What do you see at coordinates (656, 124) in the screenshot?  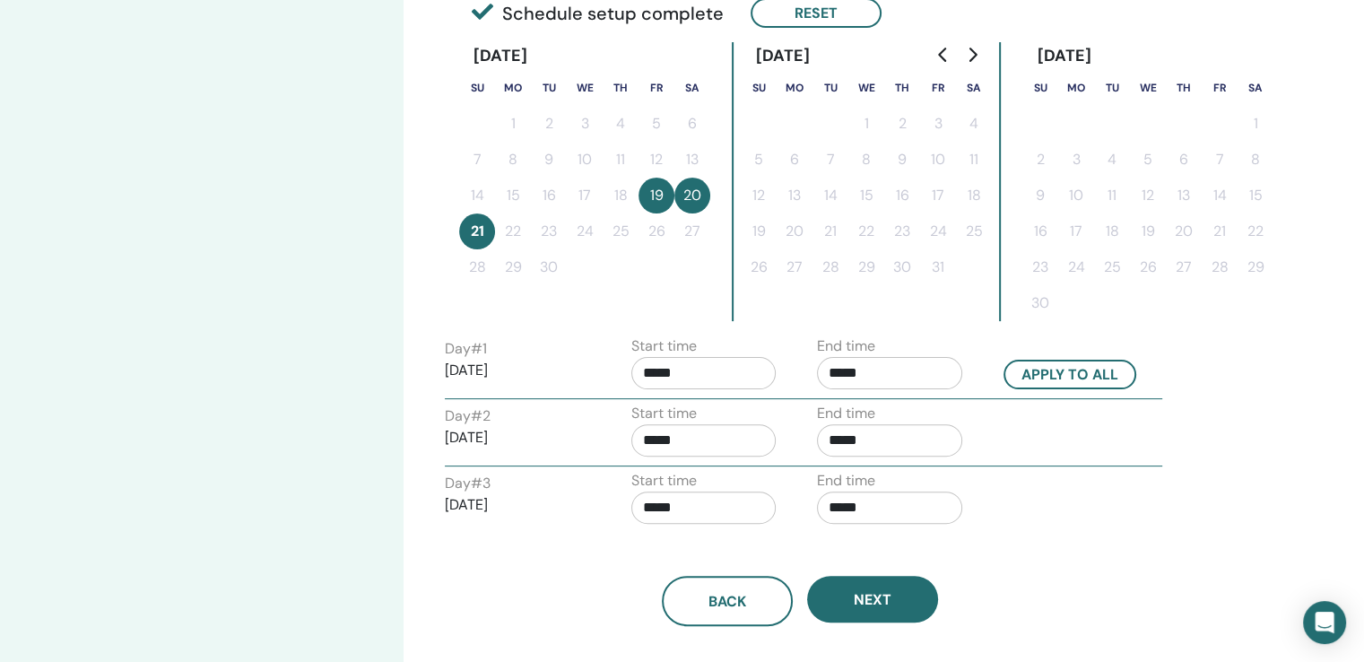 I see `button: 5` at bounding box center [656, 124].